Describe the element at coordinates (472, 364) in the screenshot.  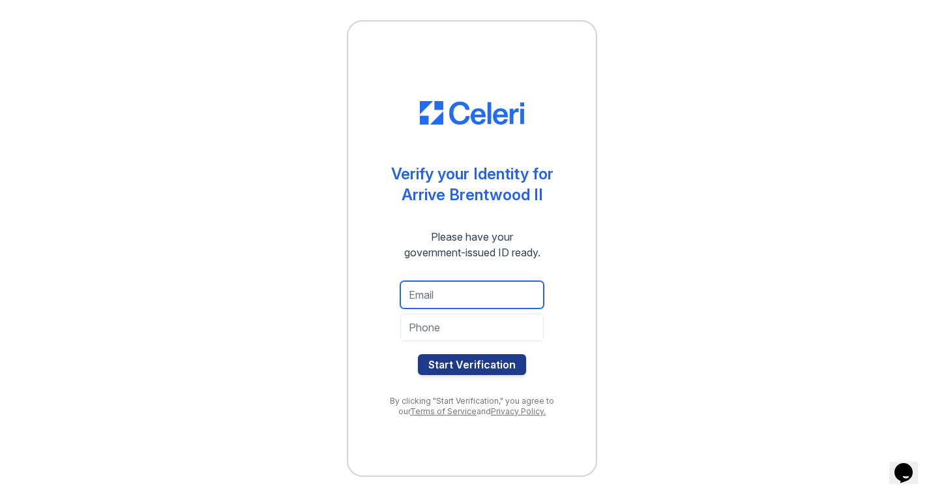
I see `button: Start Verification` at that location.